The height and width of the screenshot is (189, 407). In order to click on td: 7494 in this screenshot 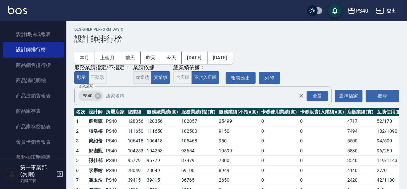, I will do `click(361, 131)`.